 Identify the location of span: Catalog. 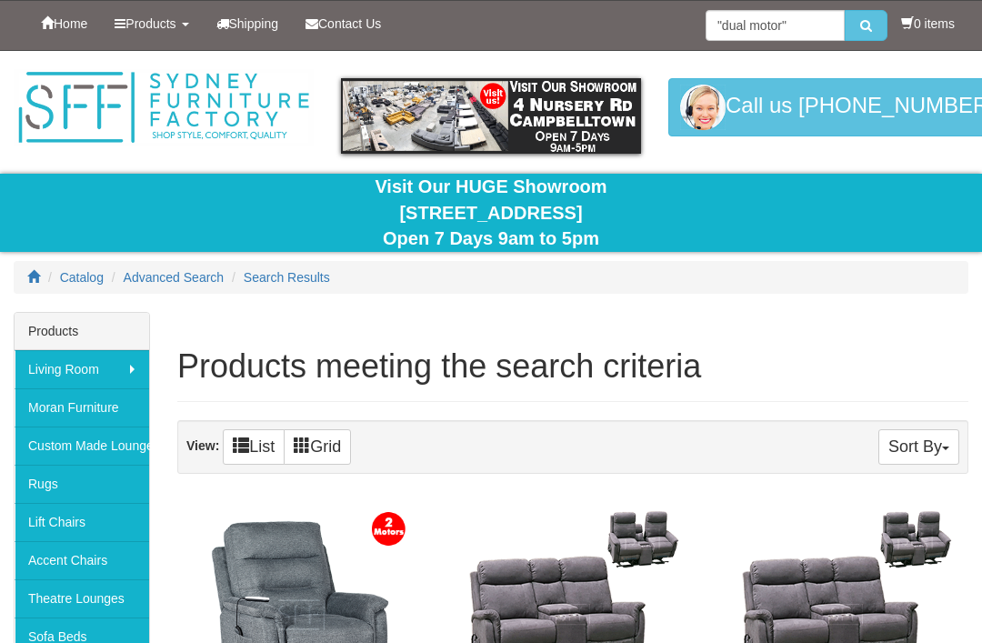
(82, 277).